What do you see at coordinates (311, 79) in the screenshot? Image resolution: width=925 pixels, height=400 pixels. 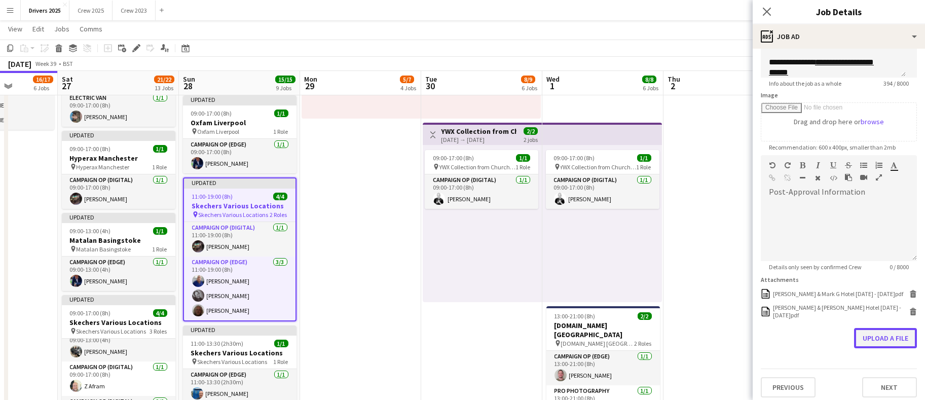 I see `span: Mon` at bounding box center [311, 79].